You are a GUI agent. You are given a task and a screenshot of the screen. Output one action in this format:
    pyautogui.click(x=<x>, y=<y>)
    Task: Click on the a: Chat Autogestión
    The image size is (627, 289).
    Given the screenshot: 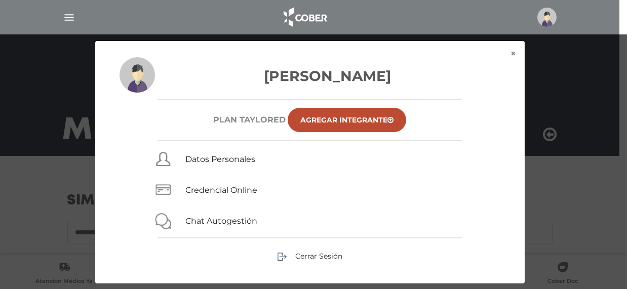 What is the action you would take?
    pyautogui.click(x=222, y=221)
    